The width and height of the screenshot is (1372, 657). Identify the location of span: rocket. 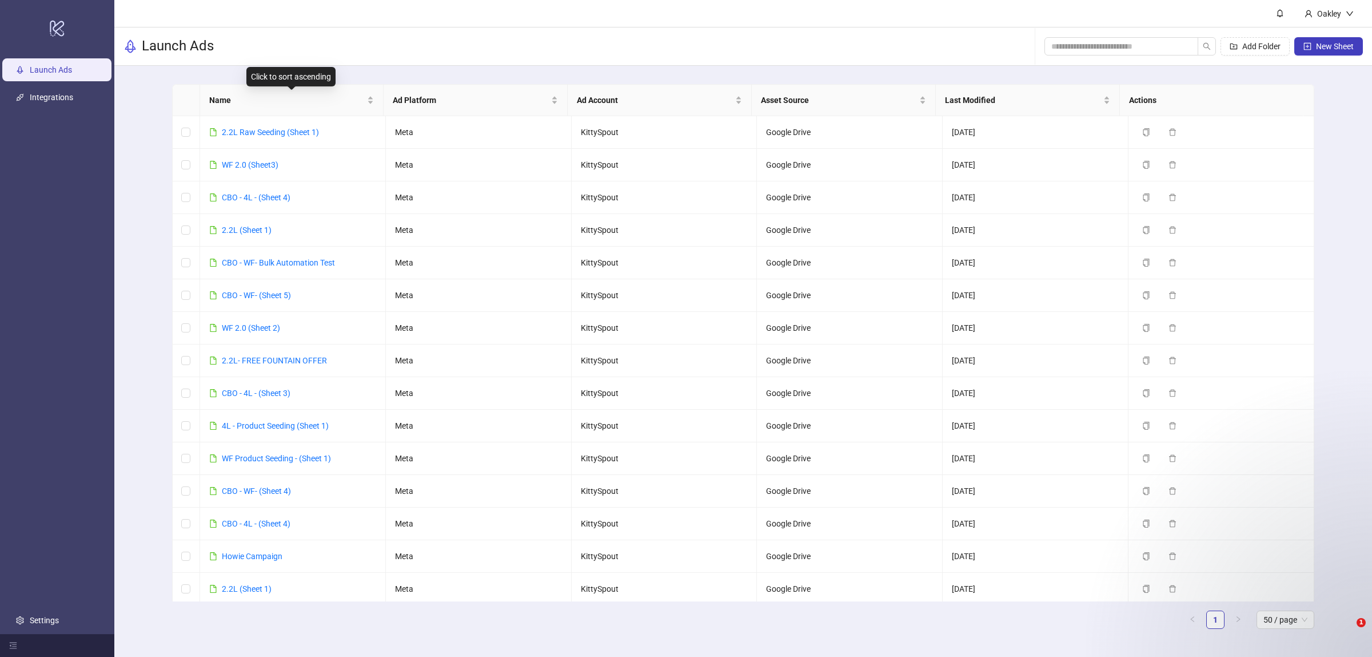
(130, 46).